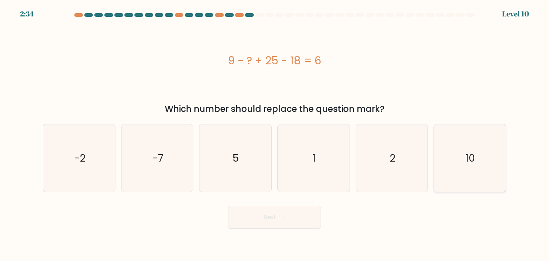 The width and height of the screenshot is (549, 261). What do you see at coordinates (274, 217) in the screenshot?
I see `button: Next` at bounding box center [274, 217].